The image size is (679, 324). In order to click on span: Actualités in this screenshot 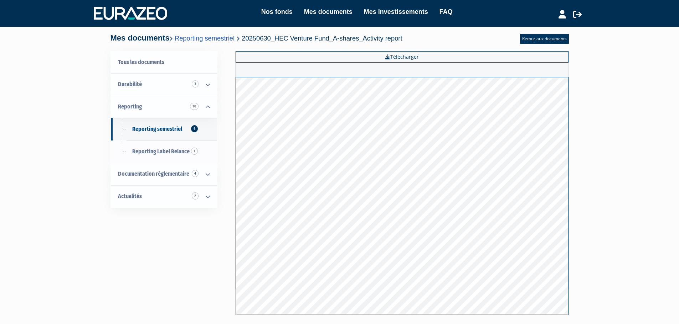, I will do `click(130, 196)`.